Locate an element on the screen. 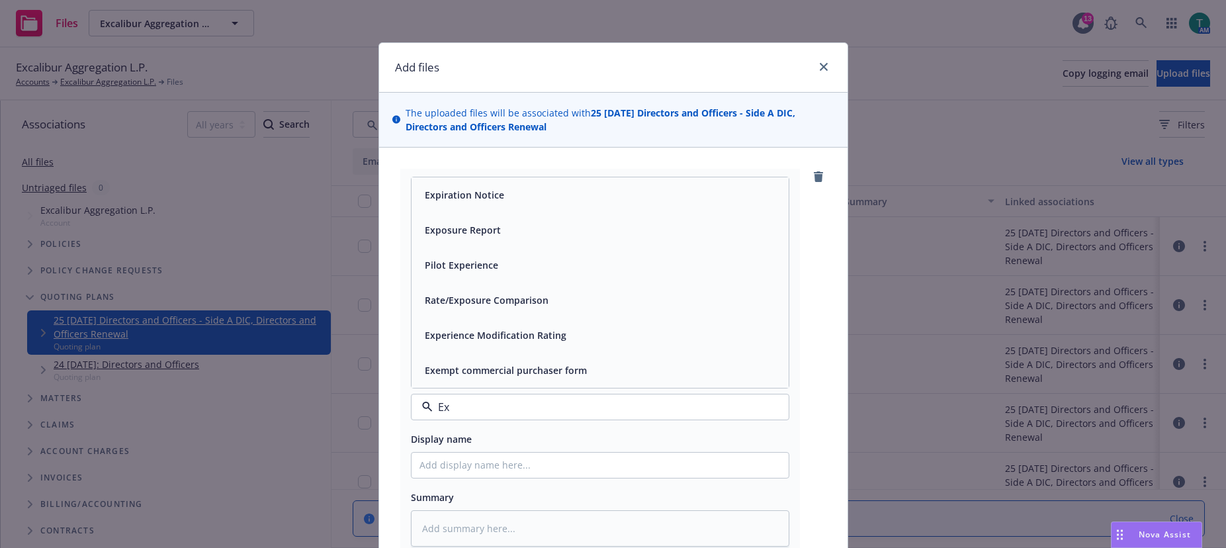  h1: Add files is located at coordinates (417, 67).